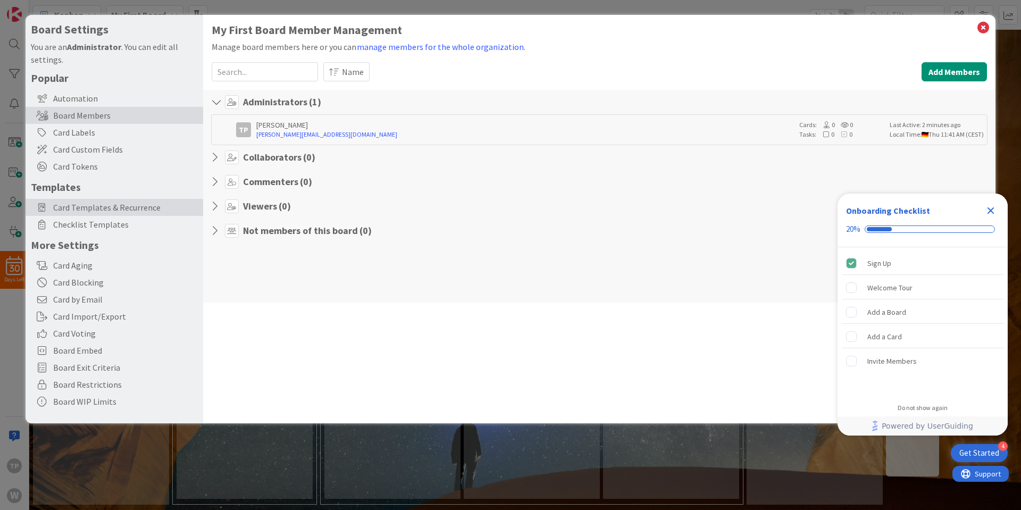 Image resolution: width=1021 pixels, height=510 pixels. Describe the element at coordinates (979, 453) in the screenshot. I see `div: Open Get Started checklist, remaining modules: 4` at that location.